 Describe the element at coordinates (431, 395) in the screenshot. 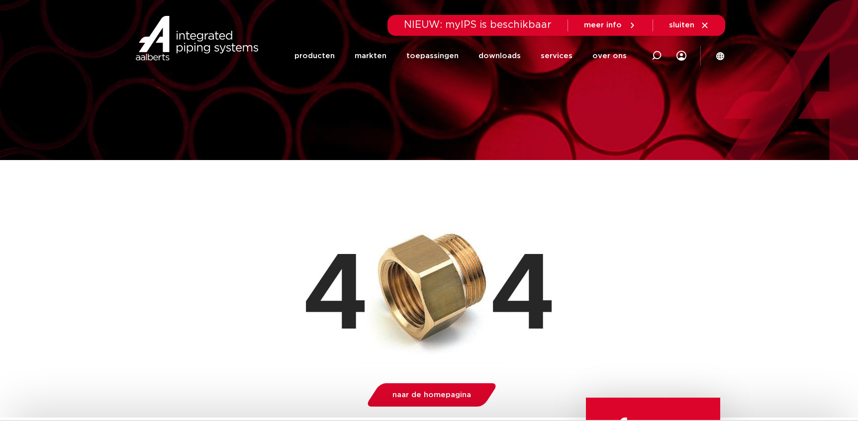

I see `a: naar de homepagina` at that location.